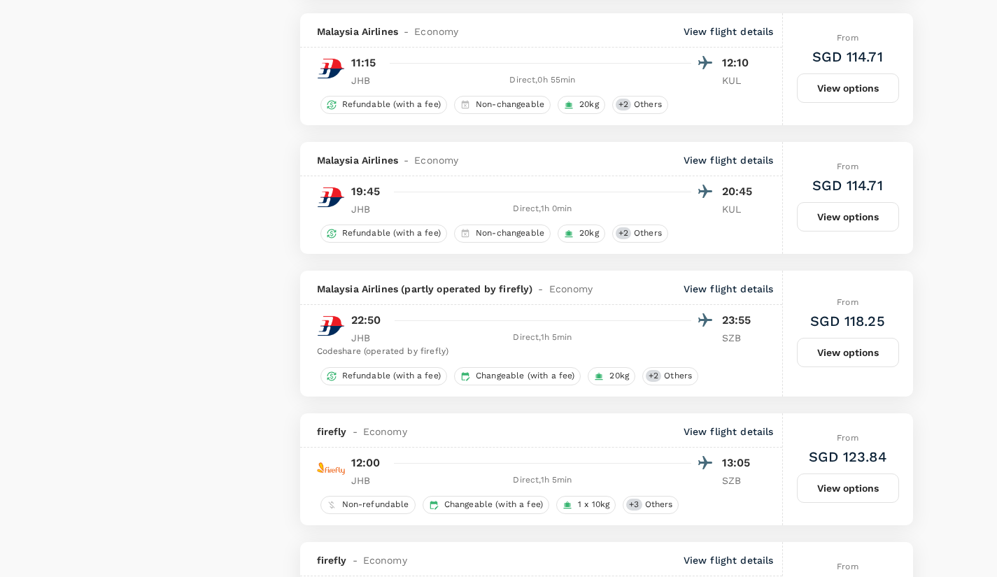 The height and width of the screenshot is (577, 997). I want to click on p: 13:05, so click(739, 463).